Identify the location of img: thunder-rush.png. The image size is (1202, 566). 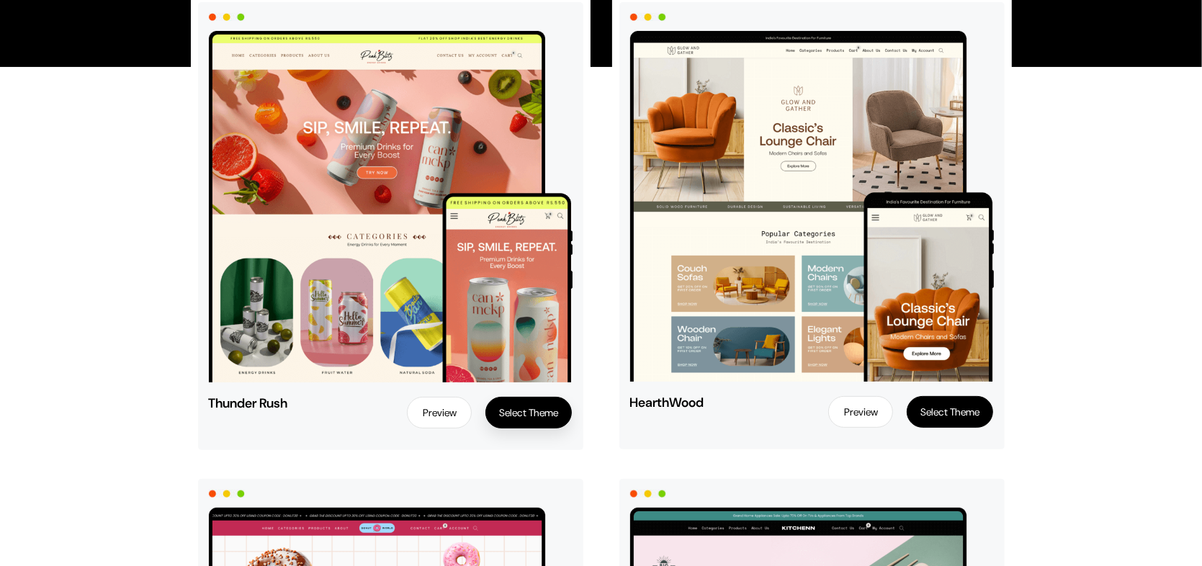
(391, 207).